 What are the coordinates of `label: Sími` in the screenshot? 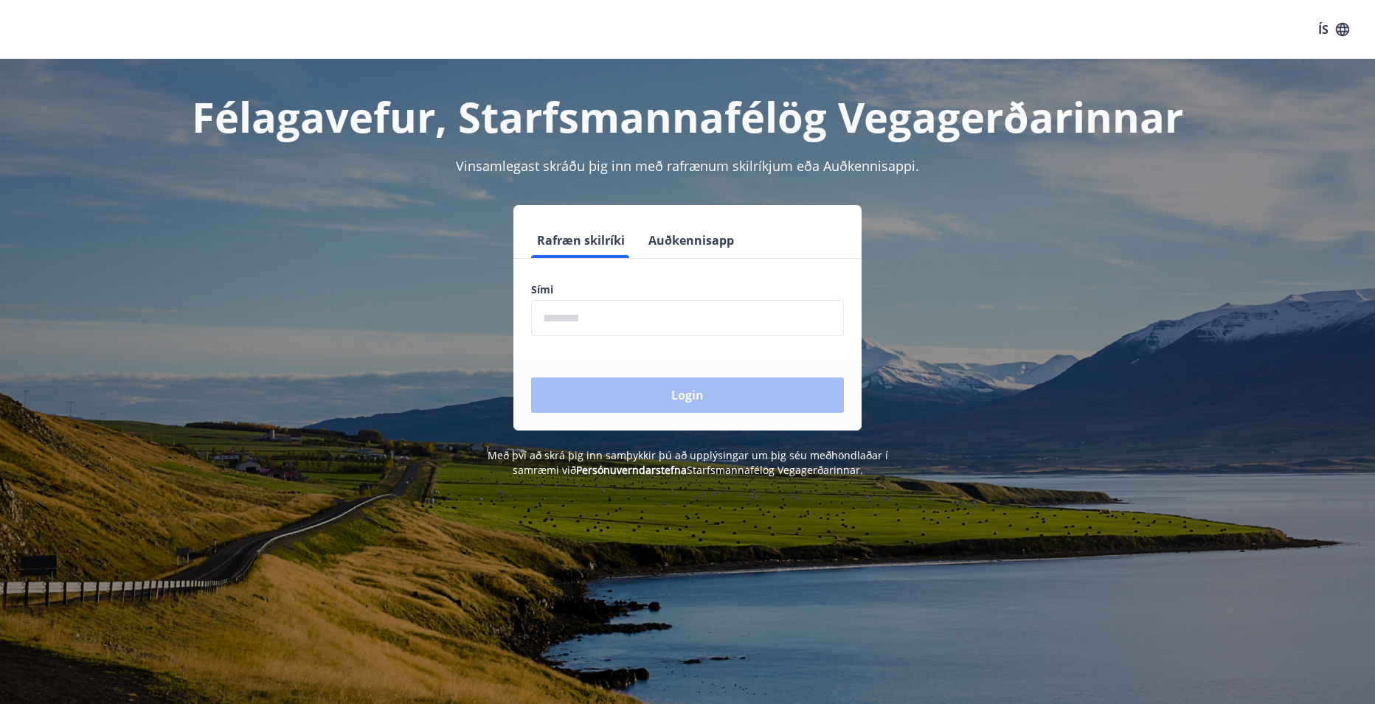 It's located at (687, 290).